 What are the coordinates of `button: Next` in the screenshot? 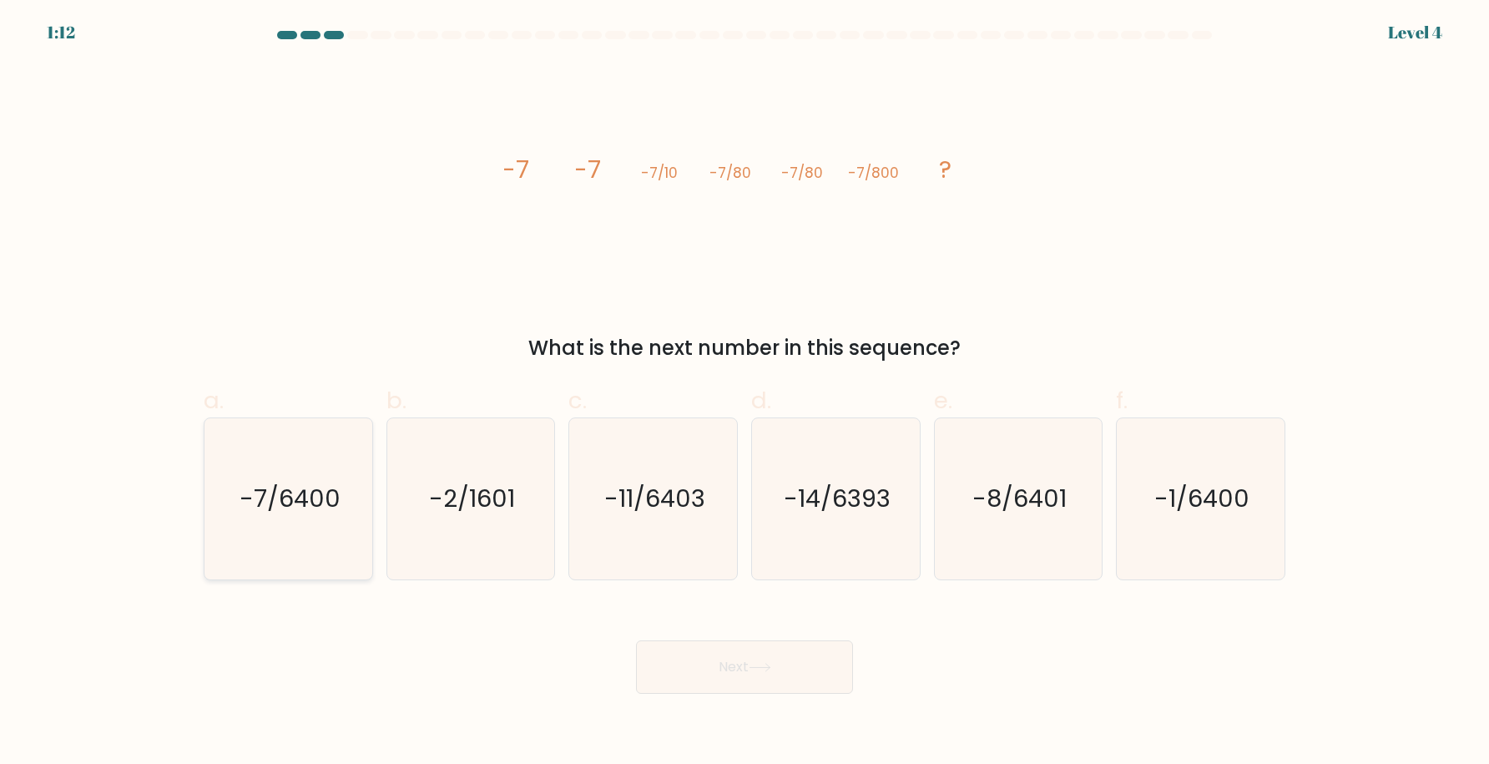 It's located at (745, 667).